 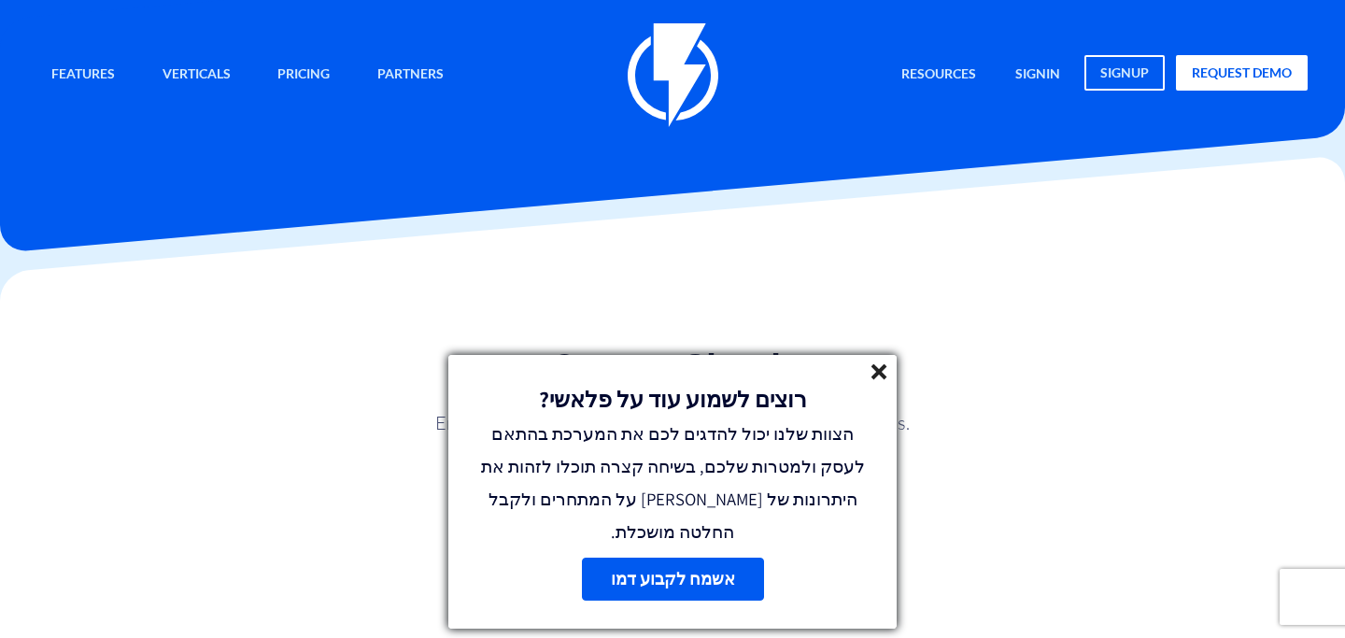 What do you see at coordinates (1038, 75) in the screenshot?
I see `a: signin` at bounding box center [1038, 75].